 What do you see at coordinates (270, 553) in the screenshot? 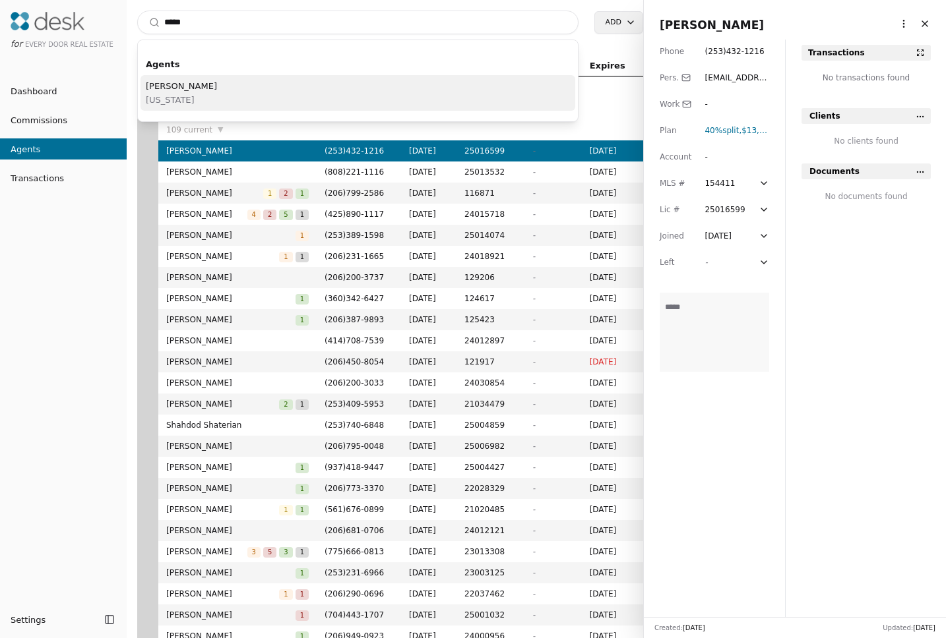
I see `span: 5` at bounding box center [270, 553].